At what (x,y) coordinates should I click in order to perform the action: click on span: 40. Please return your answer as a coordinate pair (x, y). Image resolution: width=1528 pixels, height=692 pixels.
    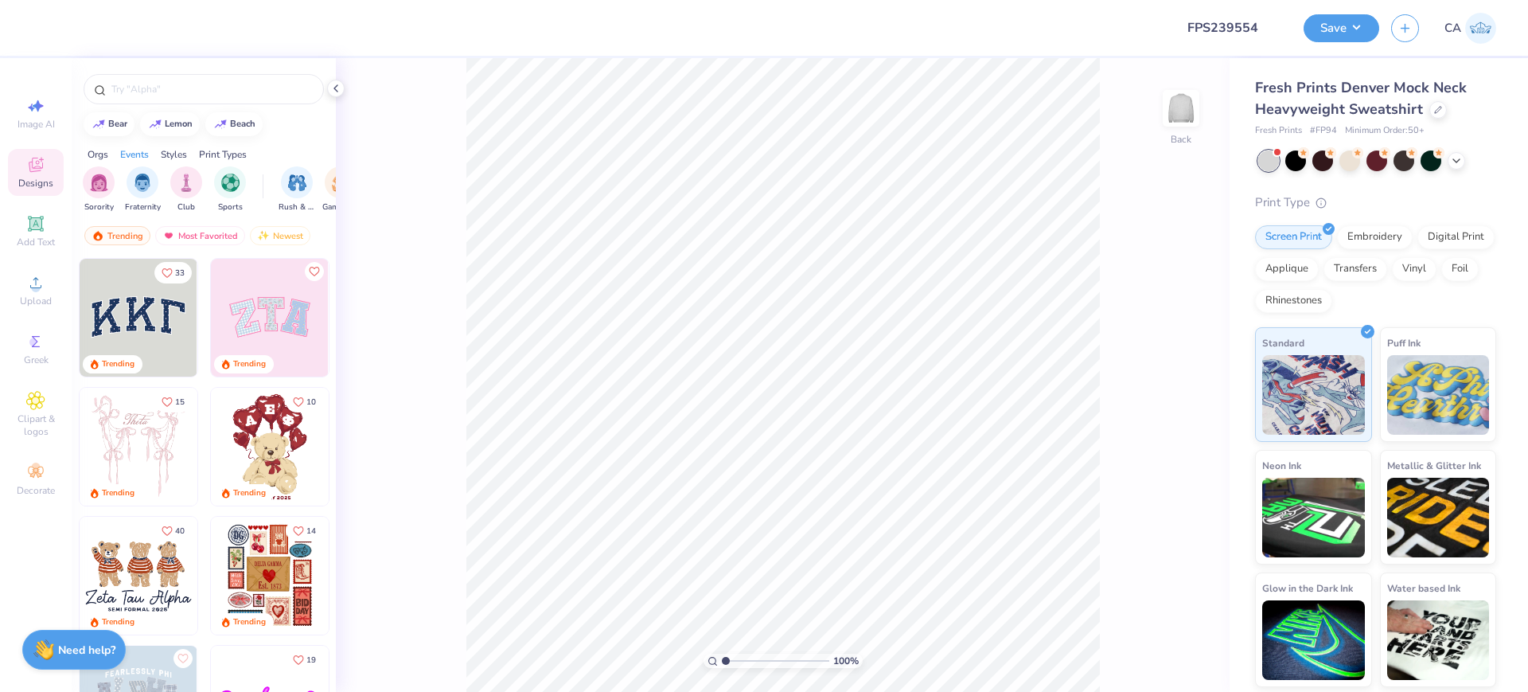
    Looking at the image, I should click on (180, 531).